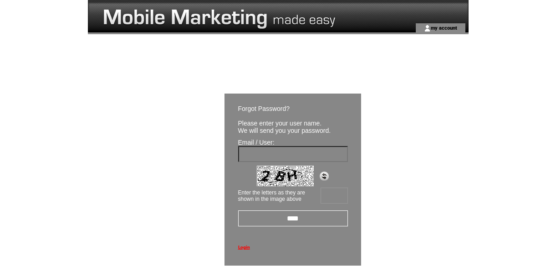 This screenshot has height=267, width=556. What do you see at coordinates (324, 176) in the screenshot?
I see `img: refresh.png` at bounding box center [324, 176].